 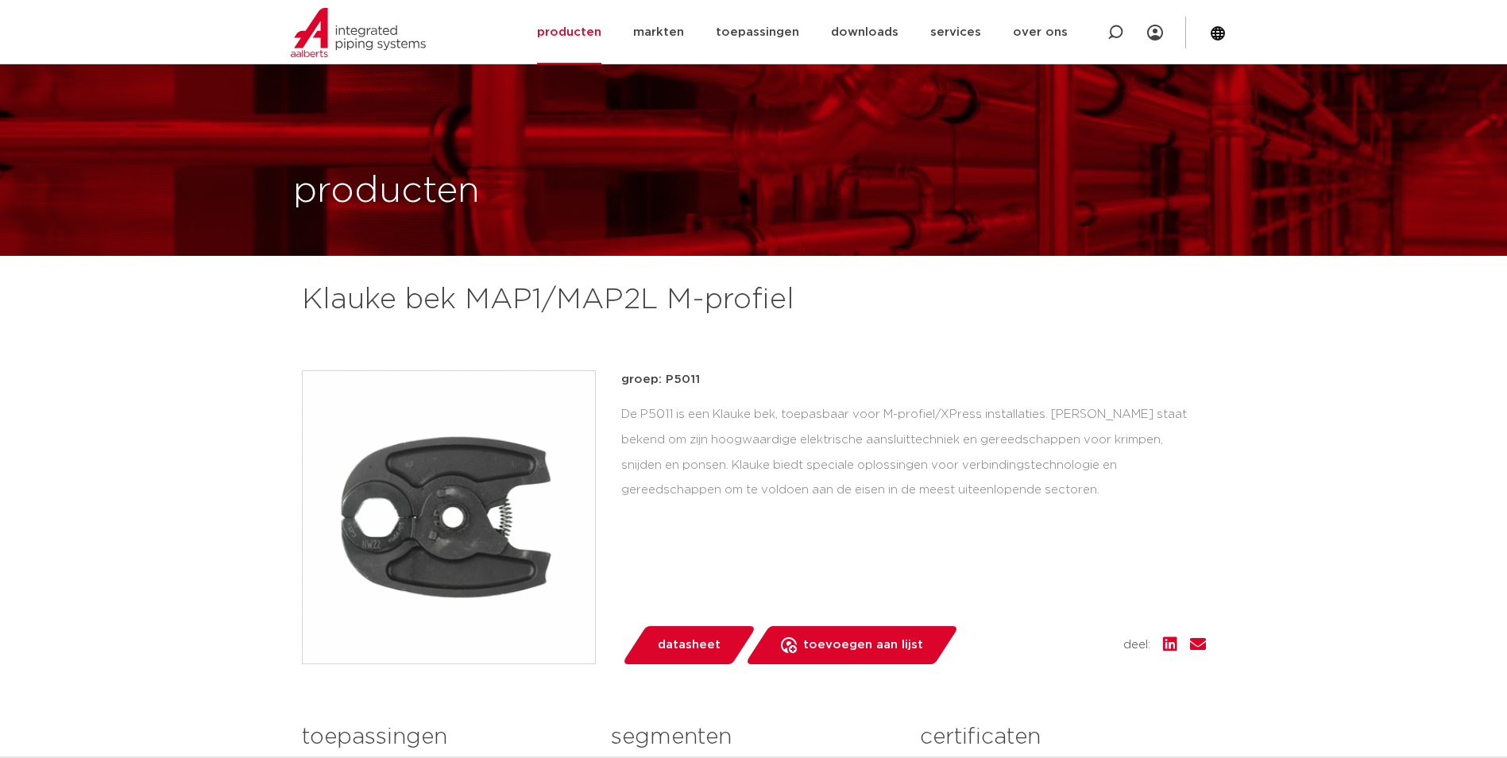 What do you see at coordinates (449, 517) in the screenshot?
I see `img: Product Image for Klauke bek MAP1/MAP2L M-profiel` at bounding box center [449, 517].